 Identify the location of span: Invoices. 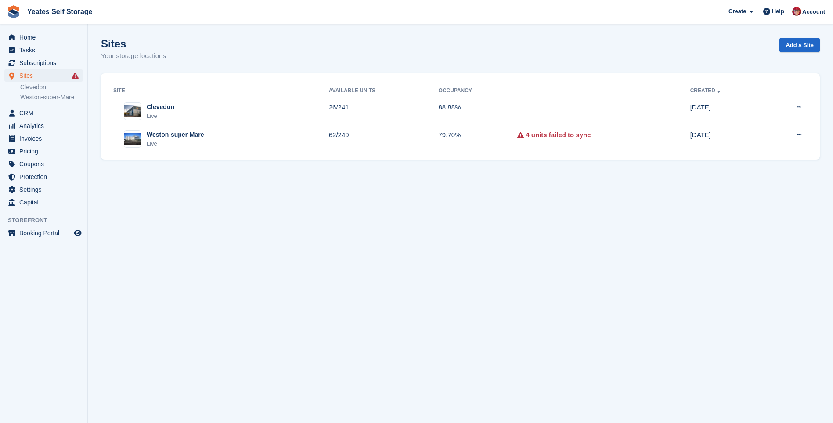
(46, 138).